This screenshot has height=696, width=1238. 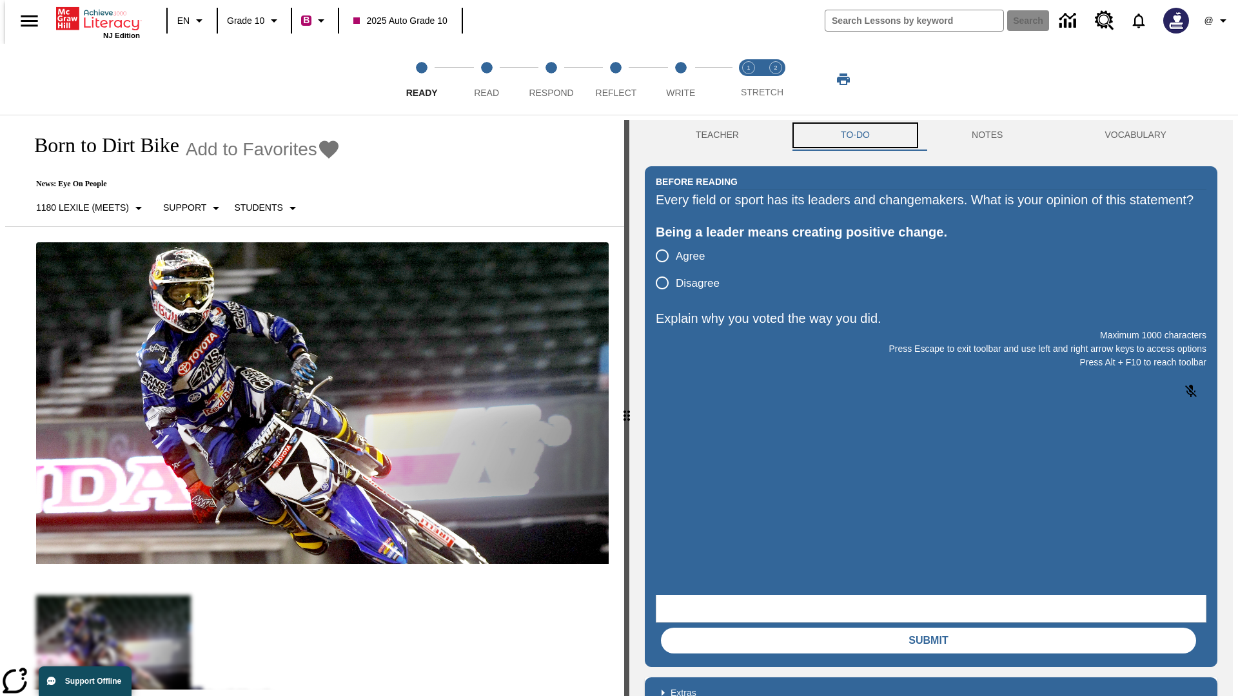 I want to click on button: Click to activate and allow voice recognition, so click(x=1191, y=391).